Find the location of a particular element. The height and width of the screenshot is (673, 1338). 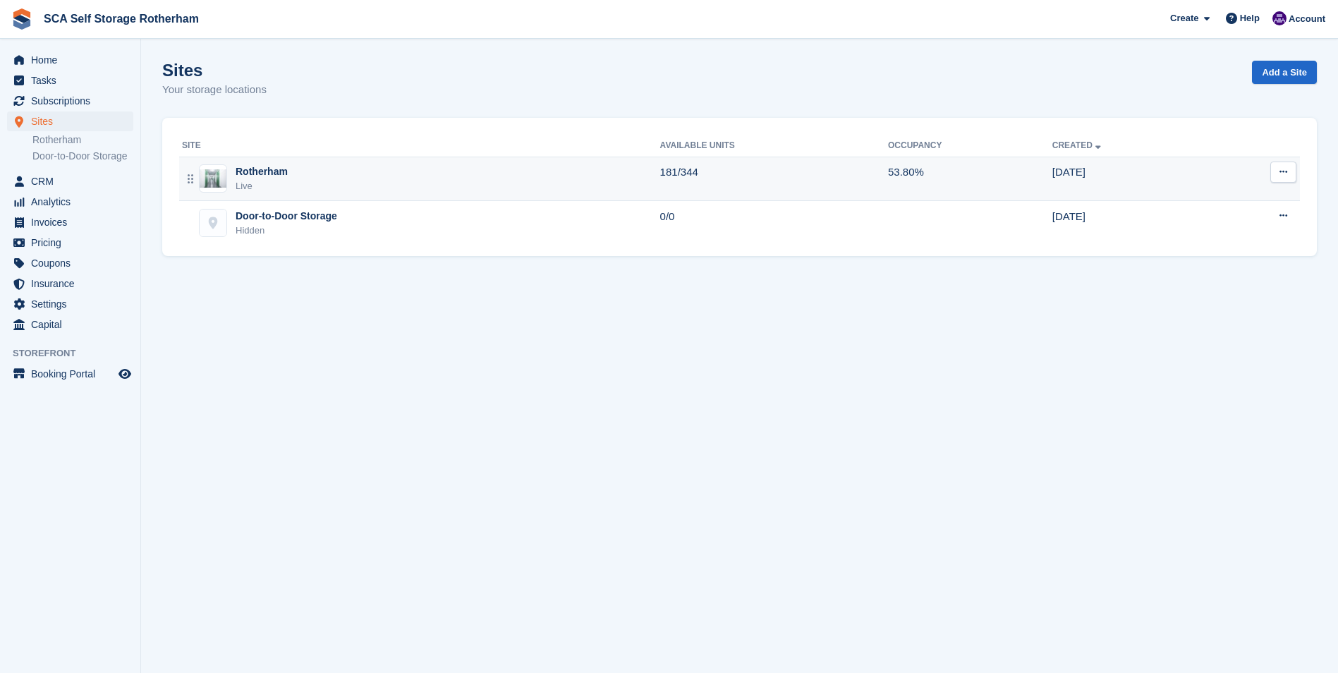

img: Kelly Neesham is located at coordinates (1279, 18).